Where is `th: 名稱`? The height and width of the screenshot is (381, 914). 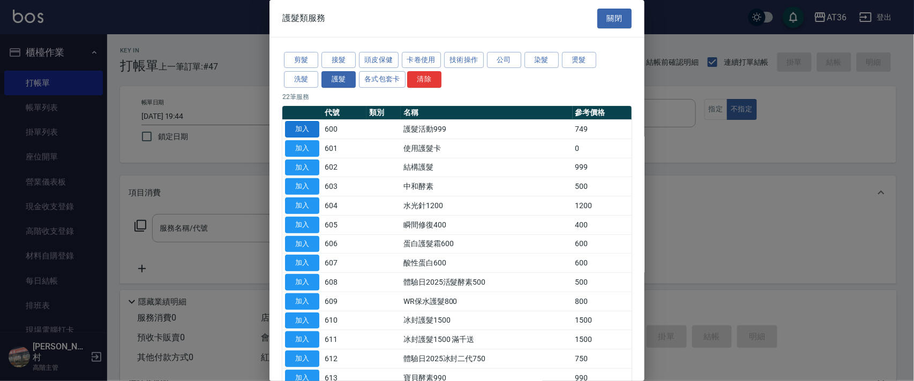
th: 名稱 is located at coordinates (486, 113).